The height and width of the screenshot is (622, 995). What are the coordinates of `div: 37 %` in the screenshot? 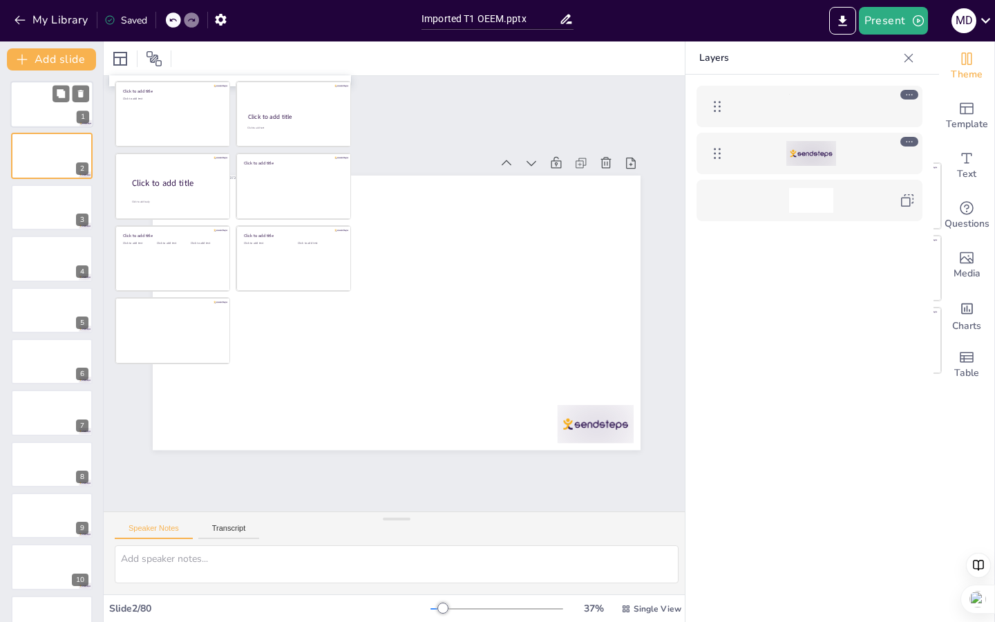 It's located at (593, 608).